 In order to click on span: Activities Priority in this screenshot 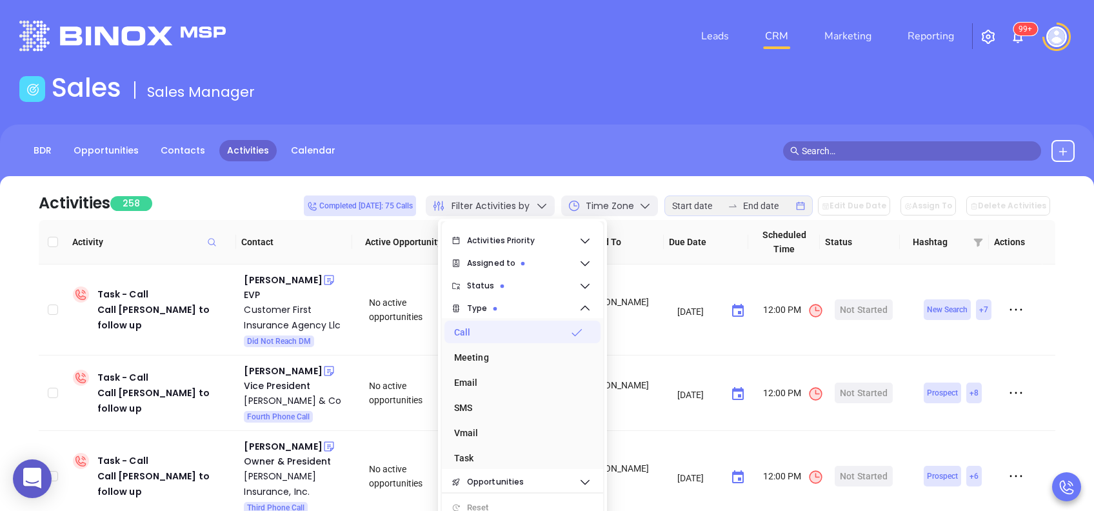, I will do `click(522, 241)`.